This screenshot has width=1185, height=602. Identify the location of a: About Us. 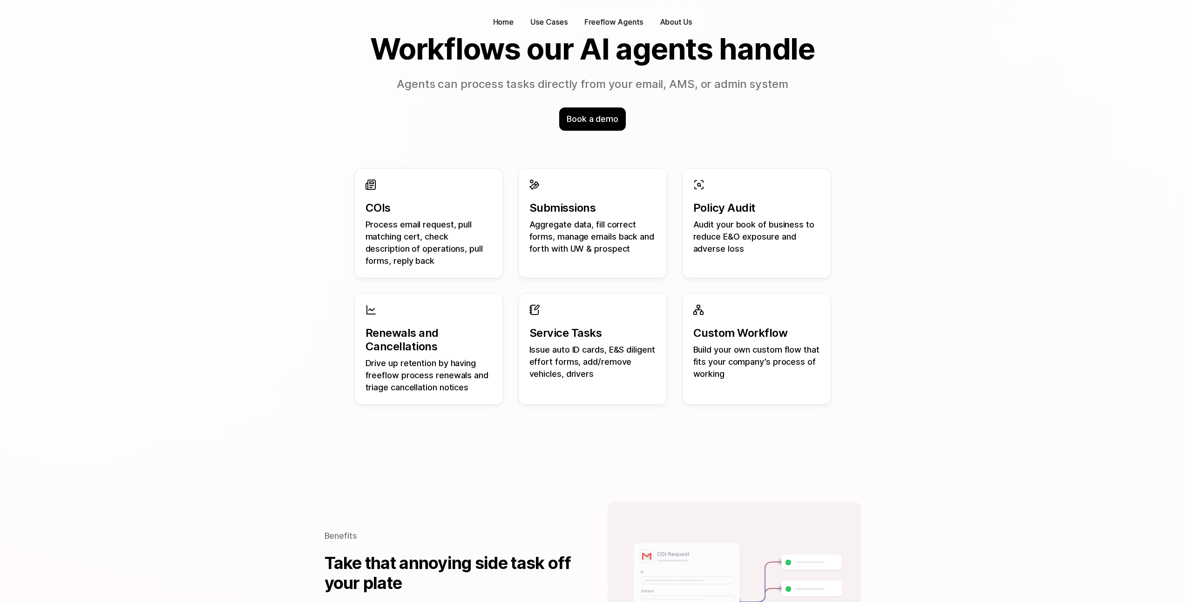
(675, 22).